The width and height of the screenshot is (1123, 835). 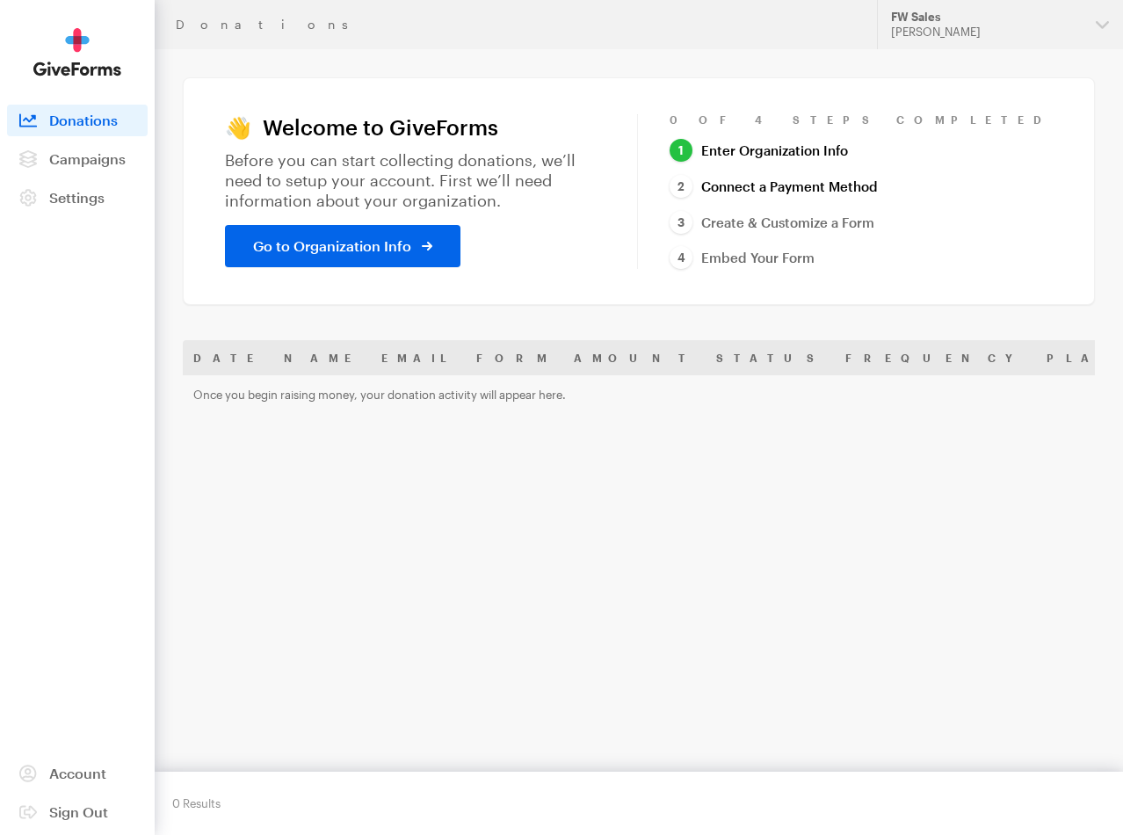 What do you see at coordinates (514, 358) in the screenshot?
I see `th: Form` at bounding box center [514, 358].